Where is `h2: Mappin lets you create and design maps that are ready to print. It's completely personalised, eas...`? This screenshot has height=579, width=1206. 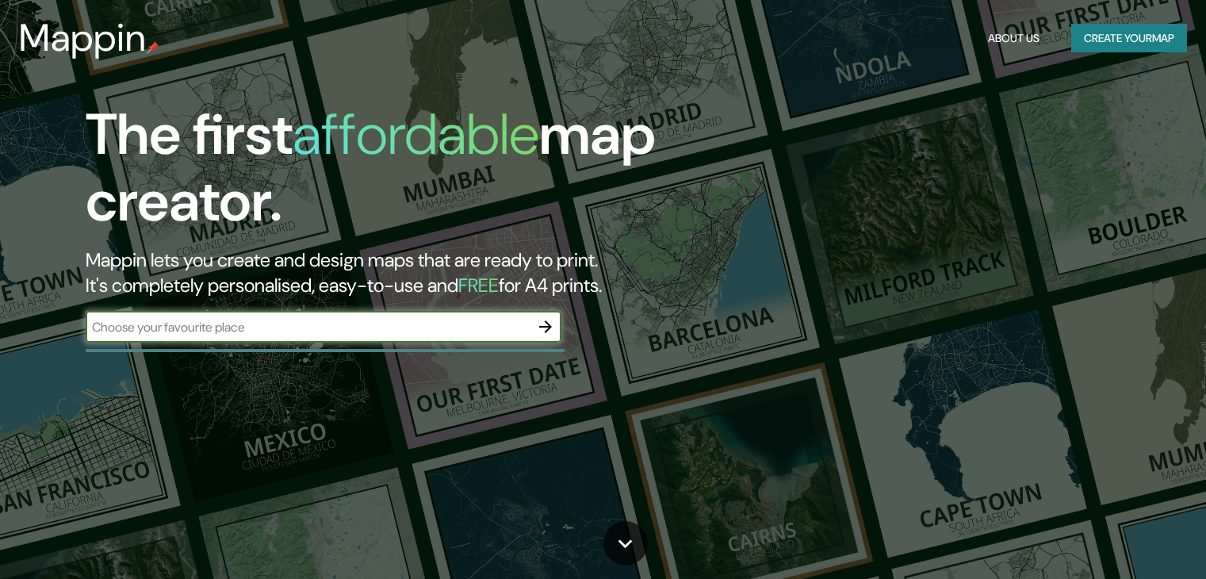 h2: Mappin lets you create and design maps that are ready to print. It's completely personalised, eas... is located at coordinates (387, 273).